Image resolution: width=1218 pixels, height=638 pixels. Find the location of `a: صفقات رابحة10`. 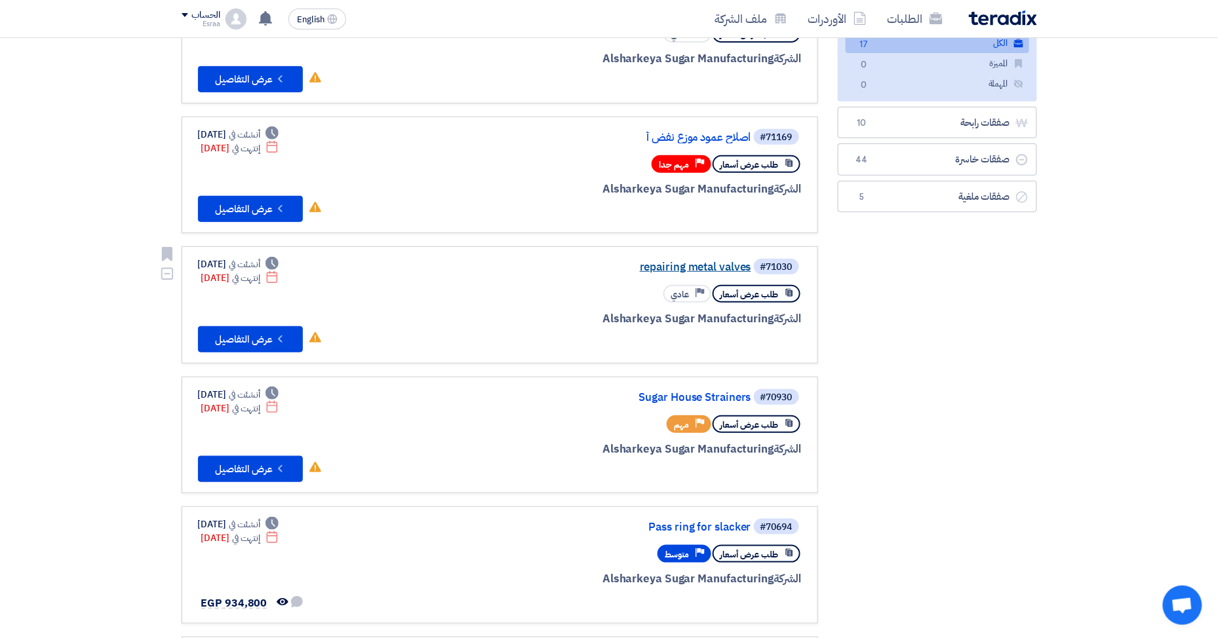

a: صفقات رابحة10 is located at coordinates (937, 123).